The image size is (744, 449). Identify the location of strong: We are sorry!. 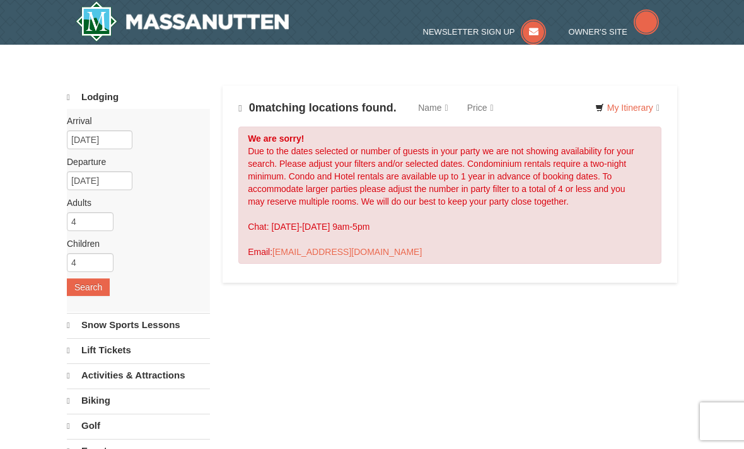
(275, 139).